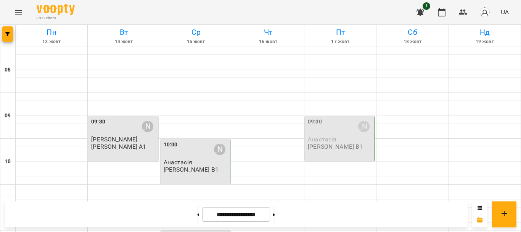  What do you see at coordinates (485, 12) in the screenshot?
I see `img: avatar_s.png` at bounding box center [485, 12].